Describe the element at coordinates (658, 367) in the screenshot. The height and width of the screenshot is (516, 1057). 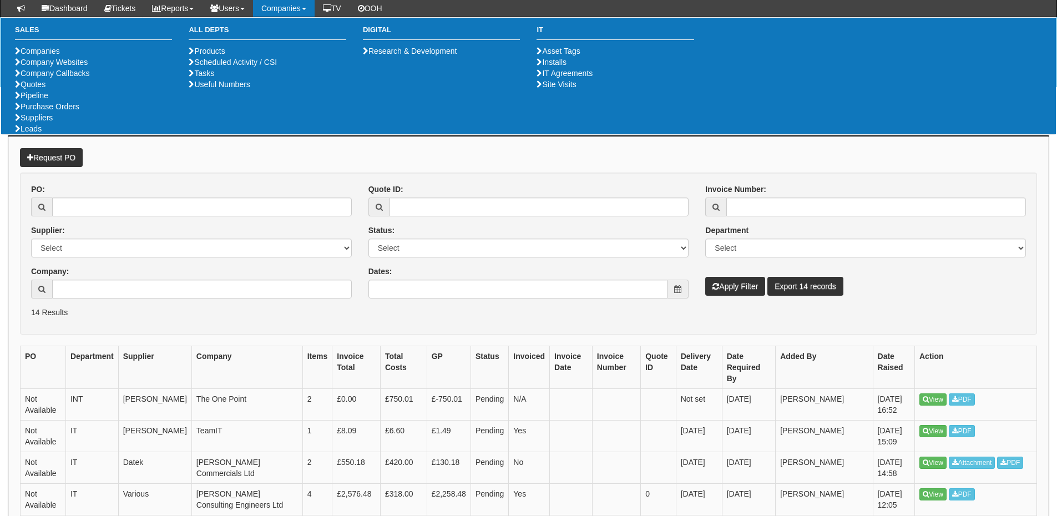
I see `th: Quote ID` at that location.